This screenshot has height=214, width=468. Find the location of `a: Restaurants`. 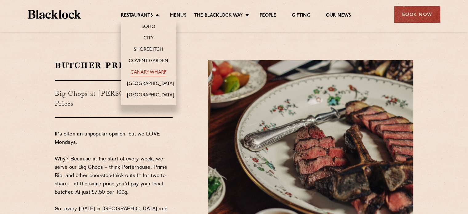

a: Restaurants is located at coordinates (137, 16).